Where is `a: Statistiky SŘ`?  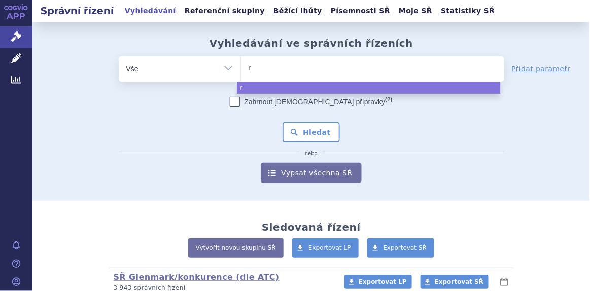 a: Statistiky SŘ is located at coordinates (467, 11).